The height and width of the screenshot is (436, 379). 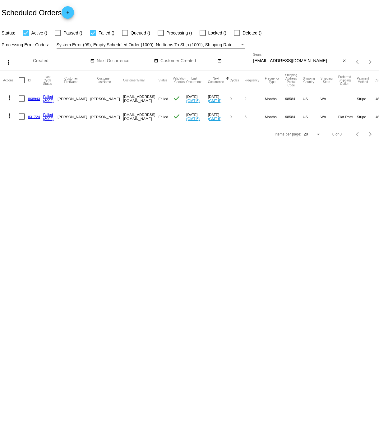 I want to click on span: Status:, so click(x=8, y=33).